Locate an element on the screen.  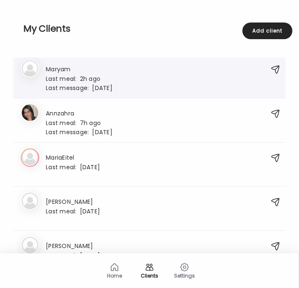
div: Clients is located at coordinates (149, 275).